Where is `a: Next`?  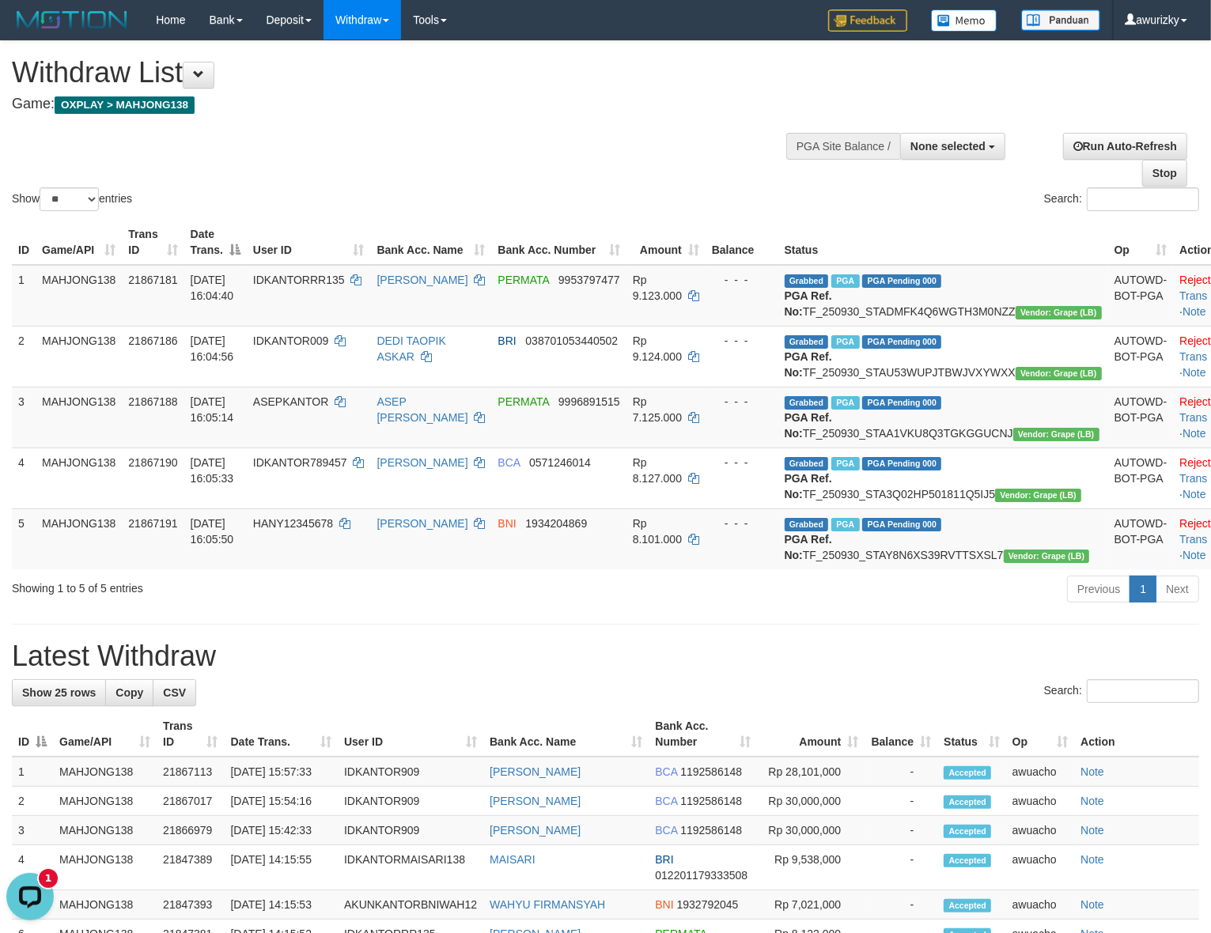 a: Next is located at coordinates (1177, 589).